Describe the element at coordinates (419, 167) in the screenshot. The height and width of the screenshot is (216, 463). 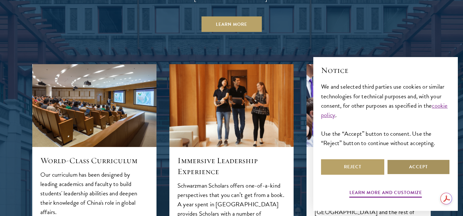
I see `button: Accept` at that location.